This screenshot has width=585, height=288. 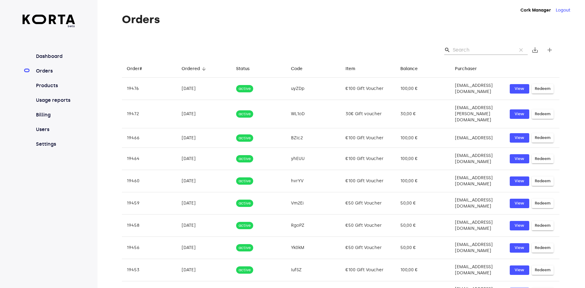 I want to click on div: Balance, so click(x=409, y=69).